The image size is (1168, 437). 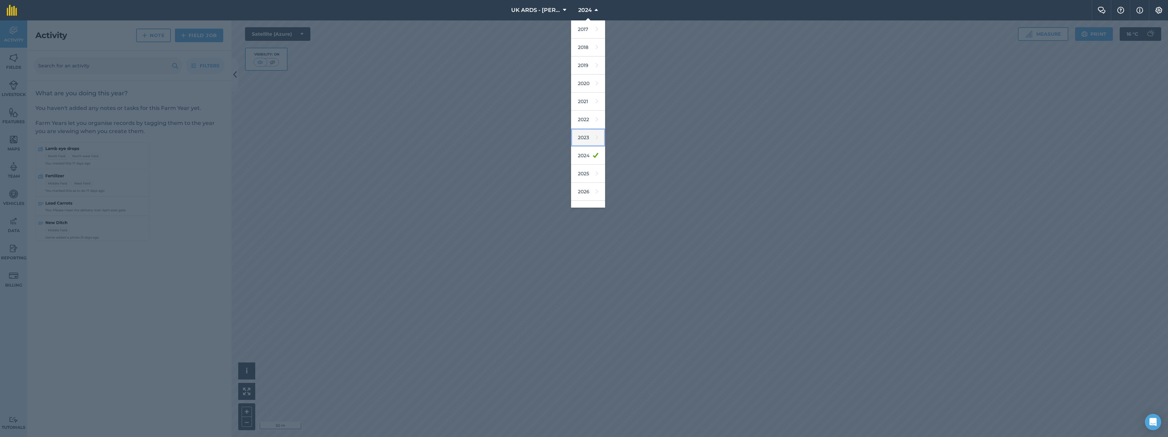 What do you see at coordinates (1101, 10) in the screenshot?
I see `img: Two speech bubbles overlapping with the left bubble in the forefront` at bounding box center [1101, 10].